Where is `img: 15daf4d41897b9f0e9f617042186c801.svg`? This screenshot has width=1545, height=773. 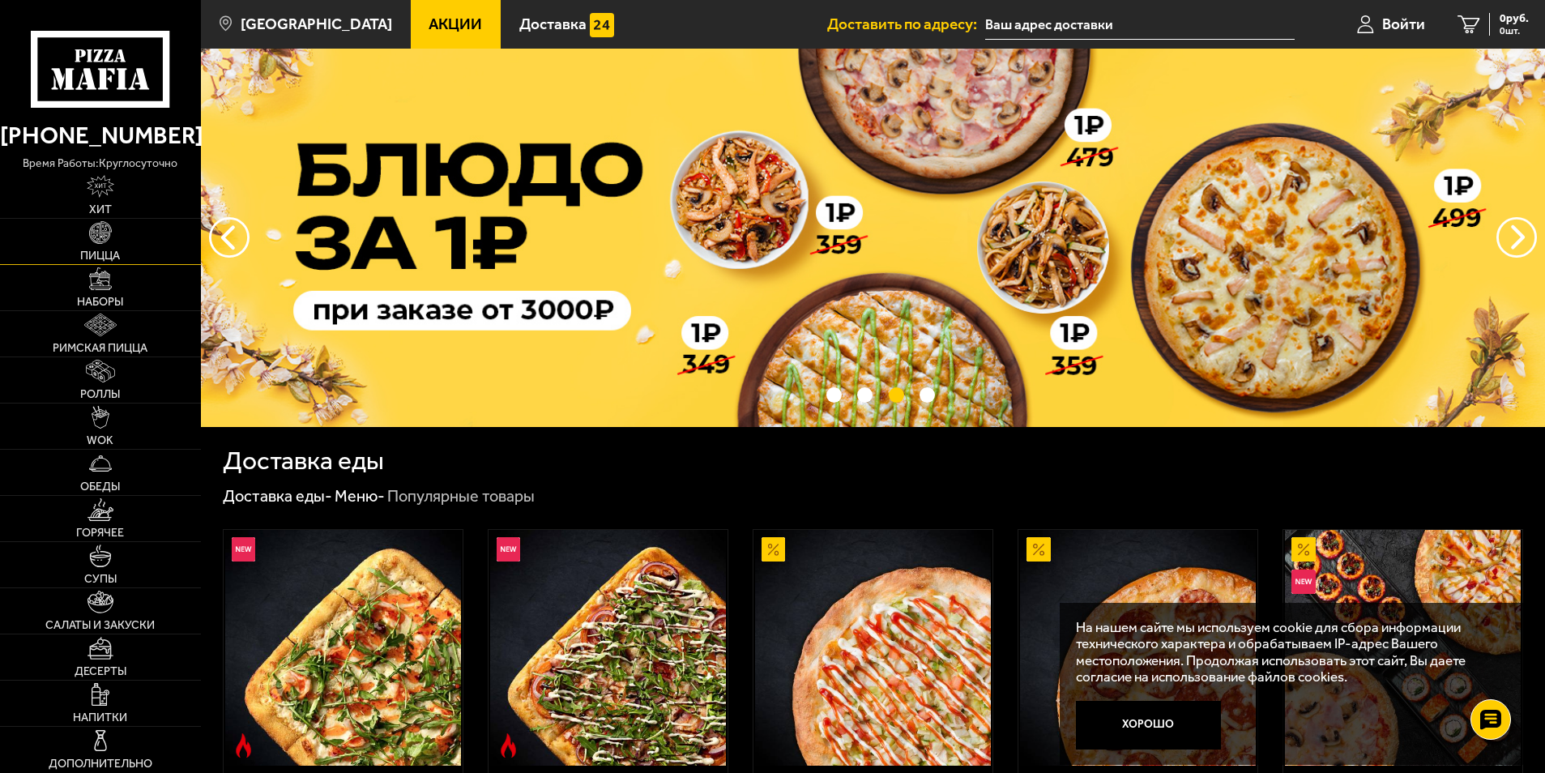 img: 15daf4d41897b9f0e9f617042186c801.svg is located at coordinates (602, 25).